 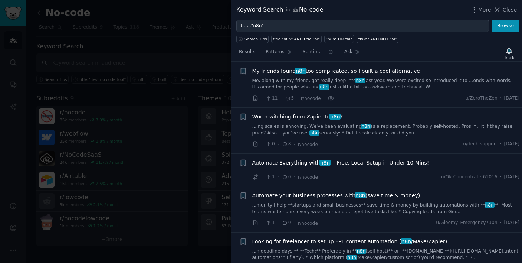 I want to click on a: Results, so click(x=247, y=53).